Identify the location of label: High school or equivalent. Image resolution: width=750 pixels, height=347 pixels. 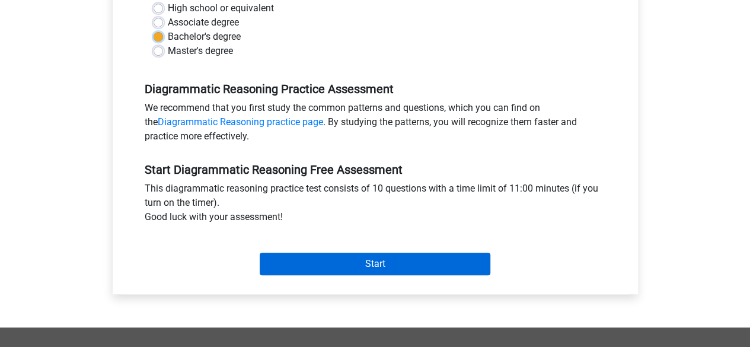
(221, 8).